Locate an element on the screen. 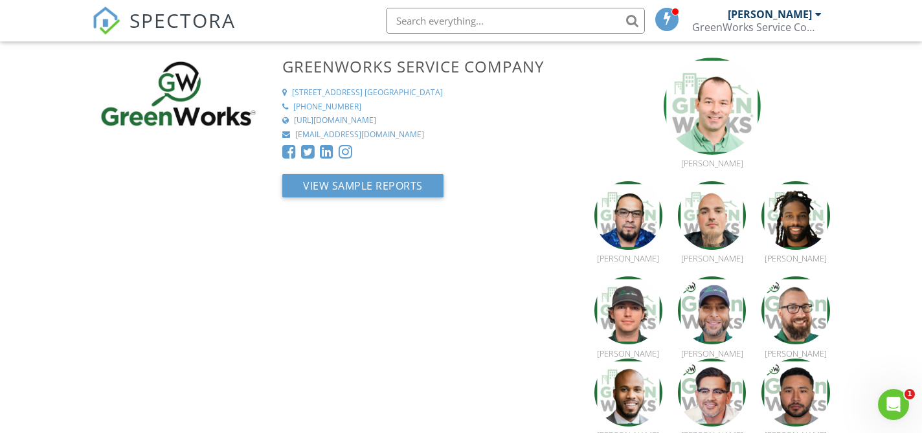 The height and width of the screenshot is (433, 922). button: View Sample Reports is located at coordinates (363, 186).